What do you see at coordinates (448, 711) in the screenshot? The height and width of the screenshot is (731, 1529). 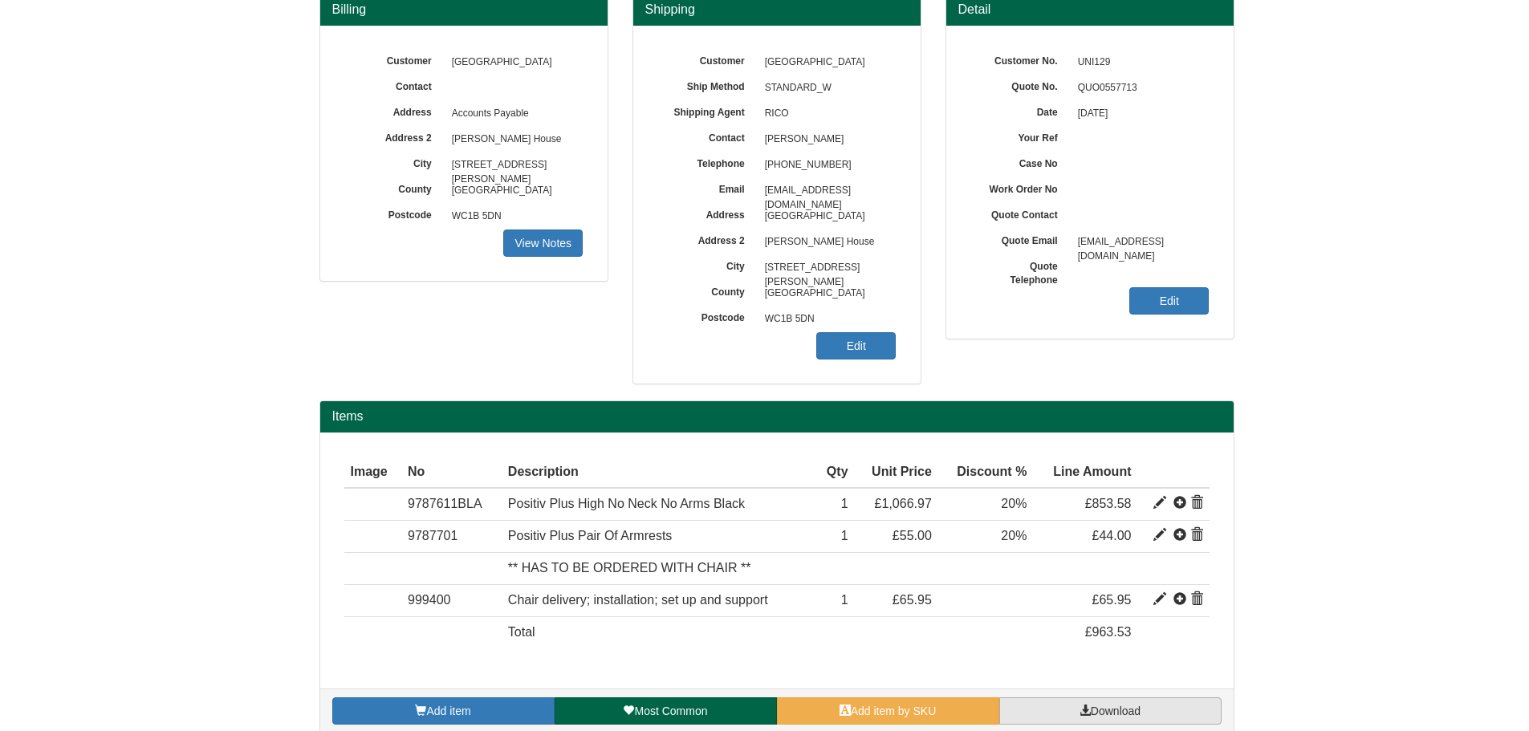 I see `span: Add item` at bounding box center [448, 711].